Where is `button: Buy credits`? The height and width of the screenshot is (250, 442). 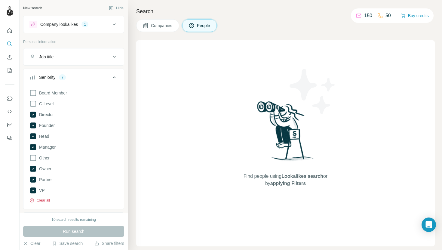
button: Buy credits is located at coordinates (415, 16).